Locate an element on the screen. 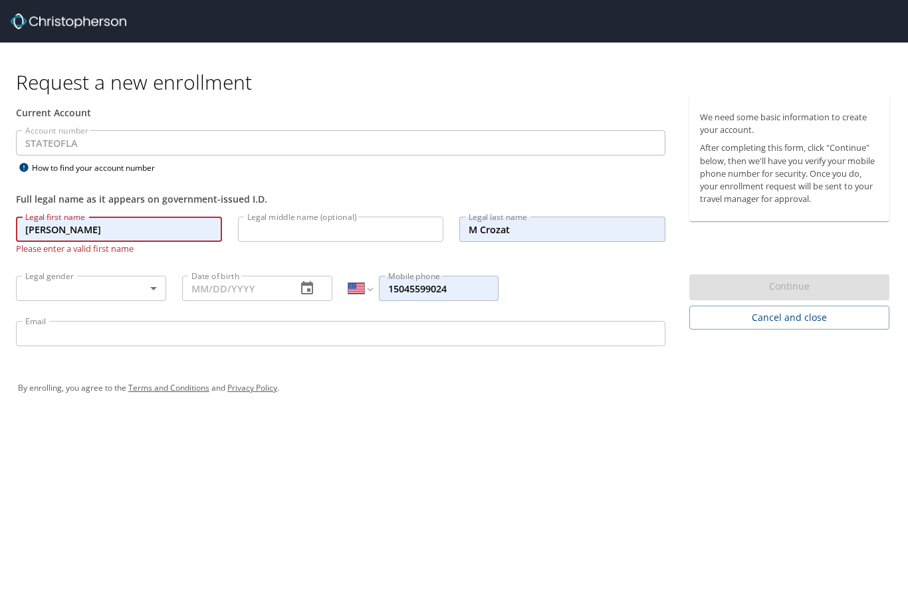  h1: Request a new enrollment is located at coordinates (458, 82).